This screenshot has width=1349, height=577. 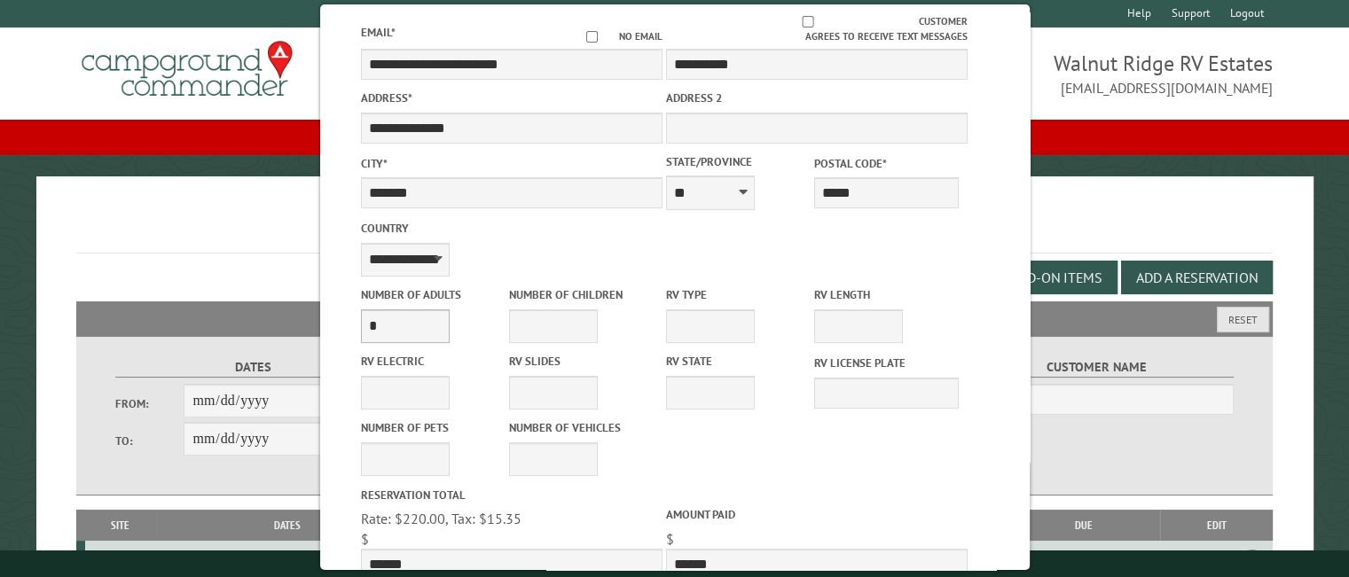 What do you see at coordinates (591, 36) in the screenshot?
I see `input: No email` at bounding box center [591, 36].